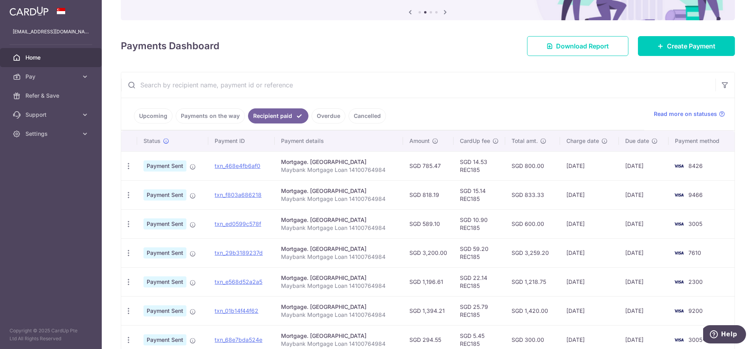 The width and height of the screenshot is (754, 349). I want to click on a: Payments on the way, so click(210, 116).